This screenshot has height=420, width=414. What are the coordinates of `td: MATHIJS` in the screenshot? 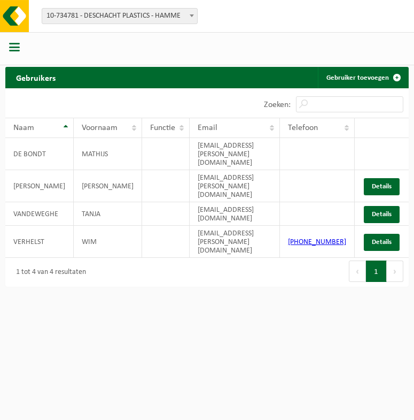 It's located at (108, 154).